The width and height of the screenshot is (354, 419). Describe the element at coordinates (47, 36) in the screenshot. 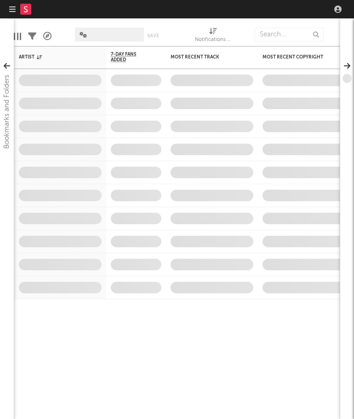

I see `div: A&R Pipeline` at that location.